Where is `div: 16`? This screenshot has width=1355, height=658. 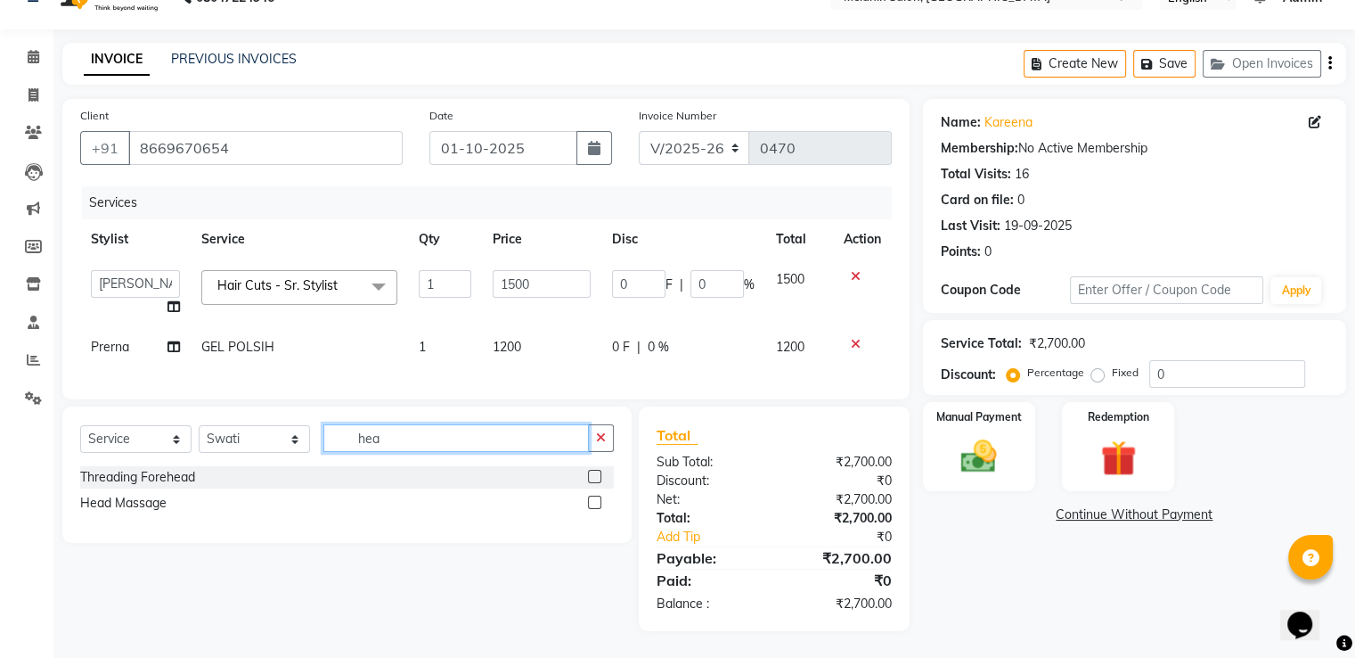 div: 16 is located at coordinates (1022, 174).